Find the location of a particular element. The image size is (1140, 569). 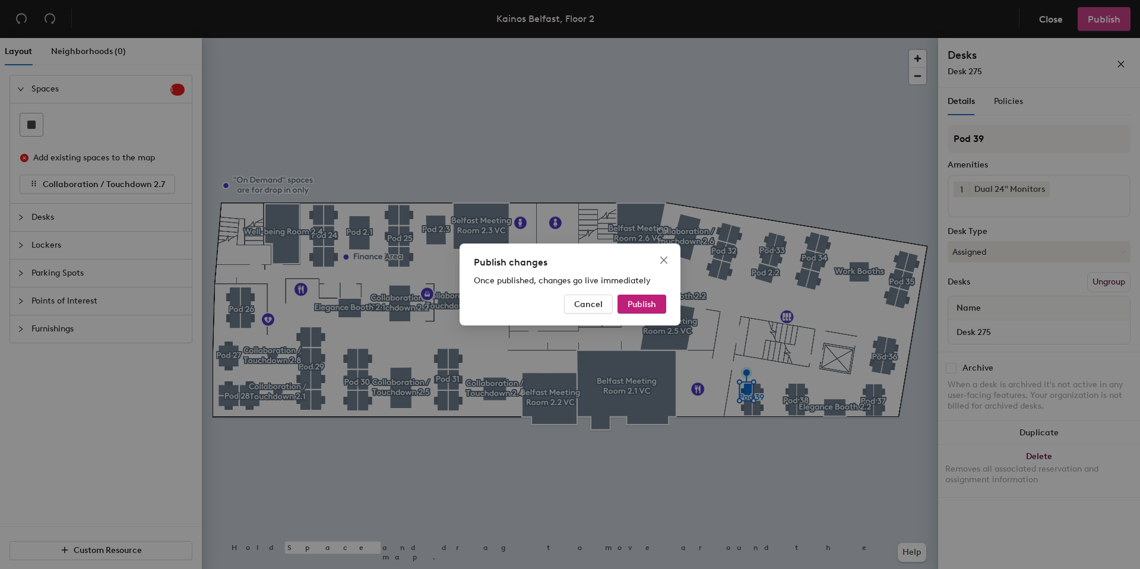

span: Cancel is located at coordinates (588, 304).